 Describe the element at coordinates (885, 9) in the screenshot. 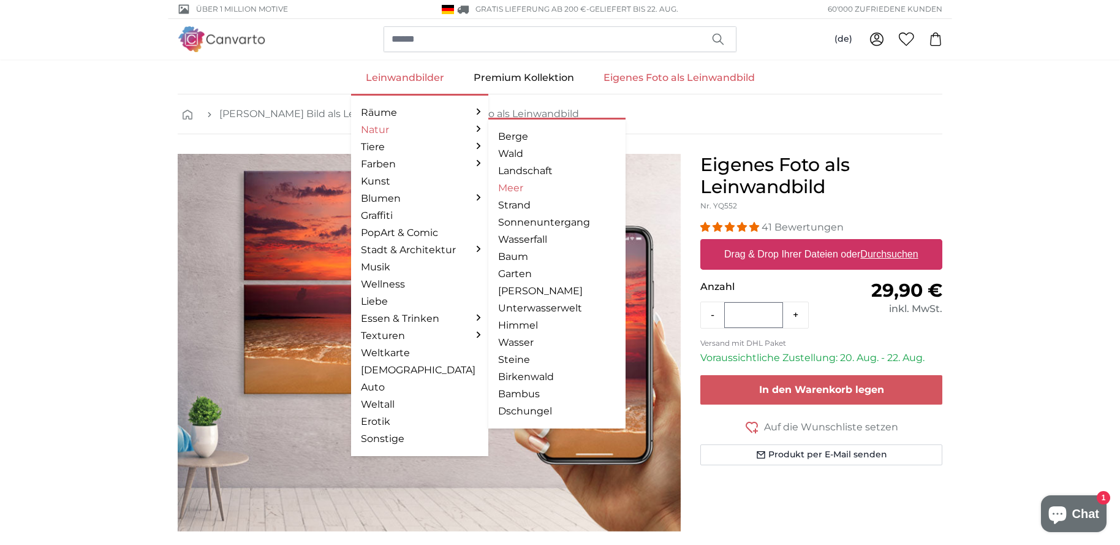

I see `span: 60'000 ZUFRIEDENE KUNDEN` at that location.